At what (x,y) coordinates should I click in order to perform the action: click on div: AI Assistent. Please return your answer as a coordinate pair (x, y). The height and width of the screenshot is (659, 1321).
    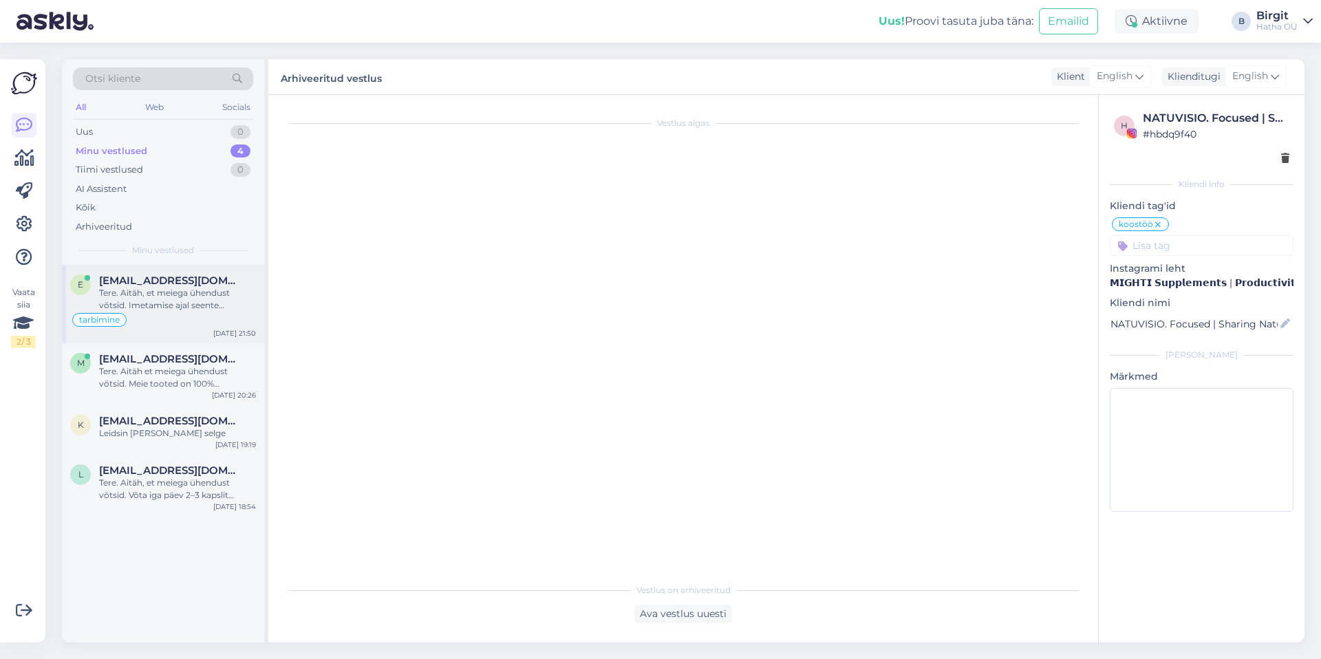
    Looking at the image, I should click on (101, 189).